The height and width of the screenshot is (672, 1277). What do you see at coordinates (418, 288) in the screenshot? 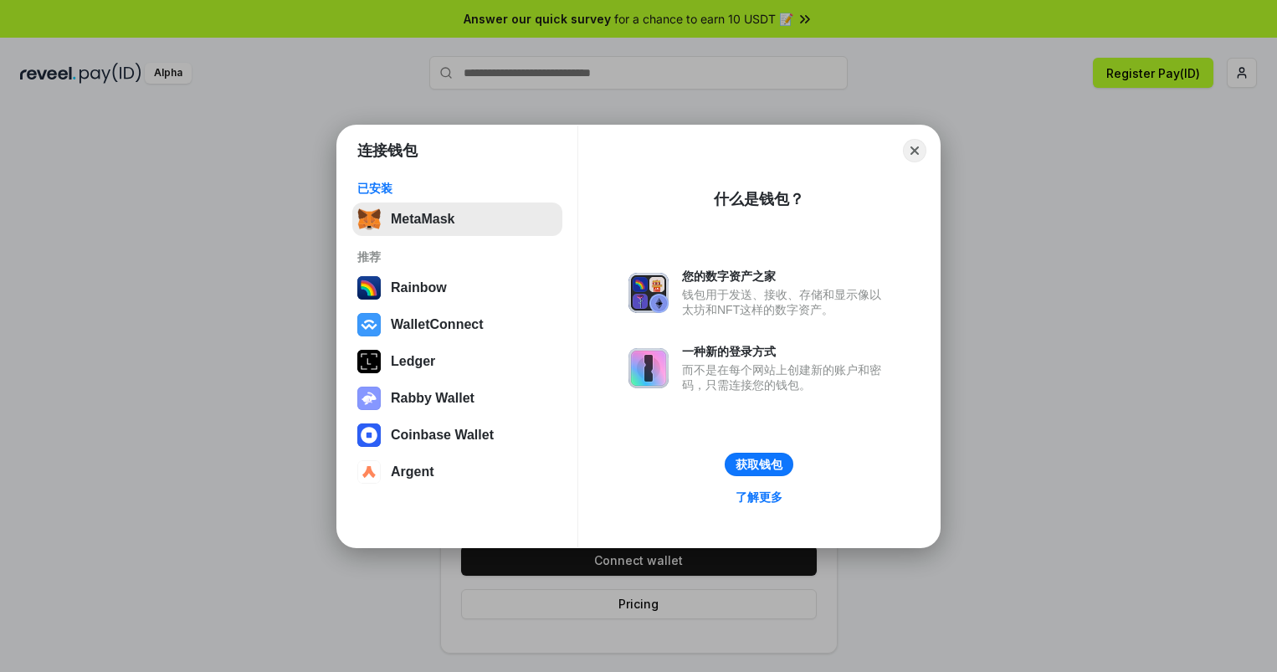
I see `div: Rainbow` at bounding box center [418, 288].